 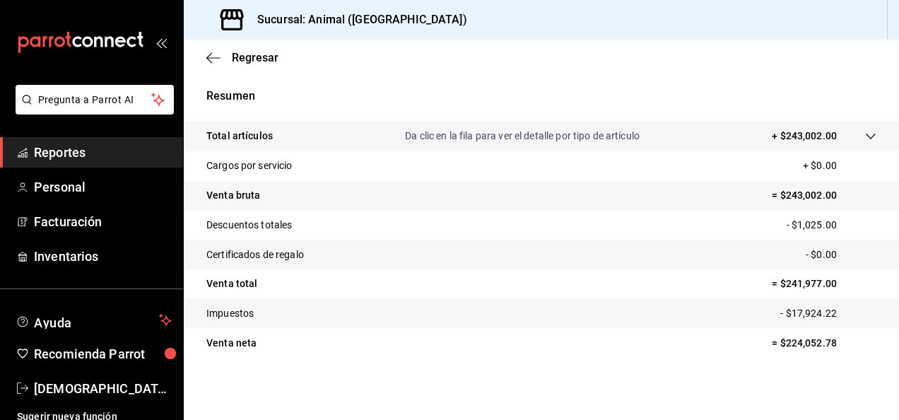 I want to click on p: = $224,052.78, so click(x=824, y=343).